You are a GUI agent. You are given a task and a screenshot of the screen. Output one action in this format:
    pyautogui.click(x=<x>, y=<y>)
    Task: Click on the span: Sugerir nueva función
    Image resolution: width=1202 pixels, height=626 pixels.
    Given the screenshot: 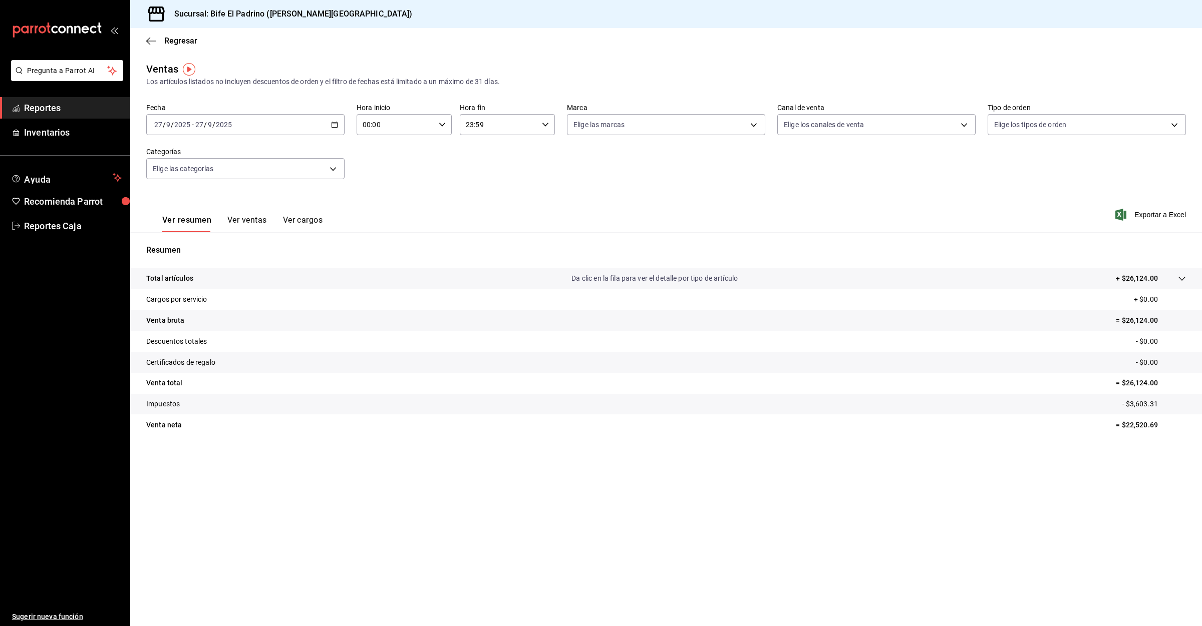 What is the action you would take?
    pyautogui.click(x=67, y=617)
    